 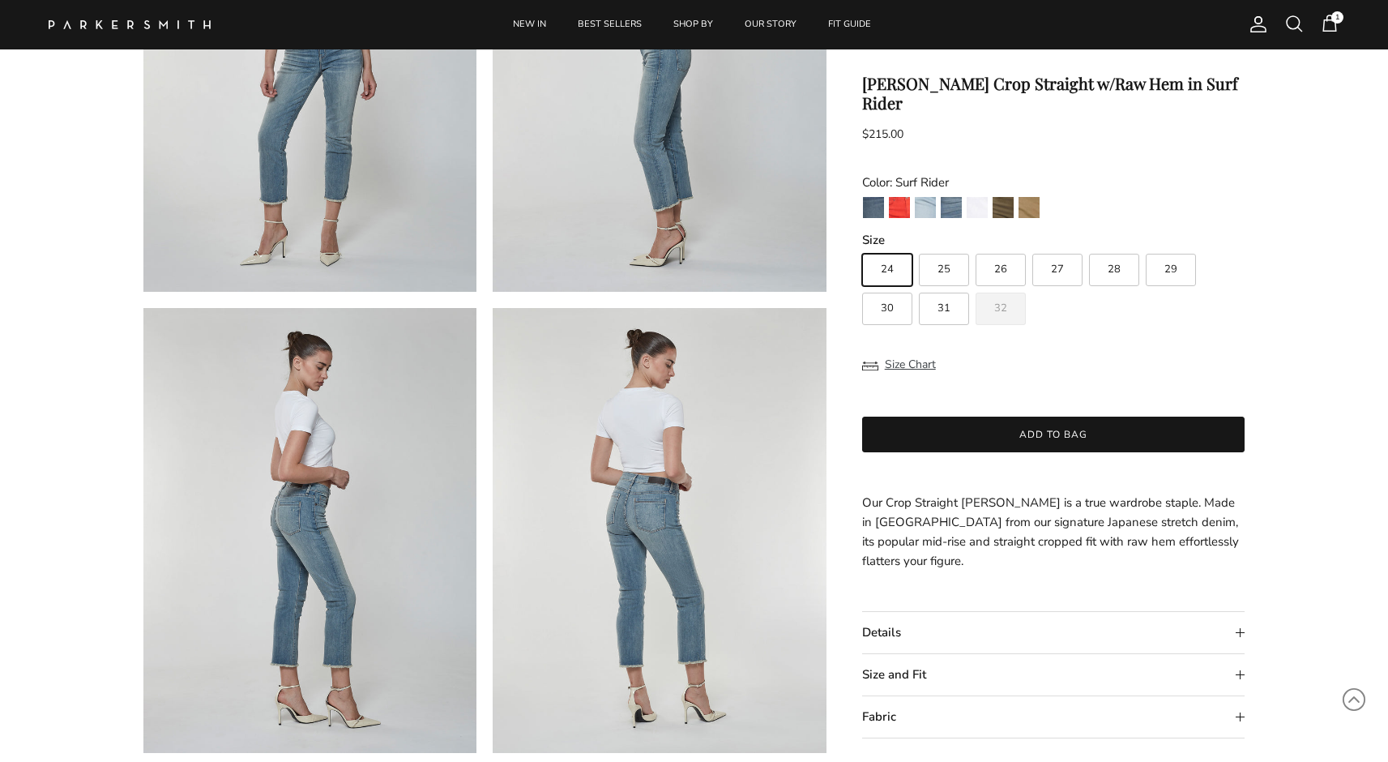 What do you see at coordinates (874, 210) in the screenshot?
I see `a: Pier` at bounding box center [874, 210].